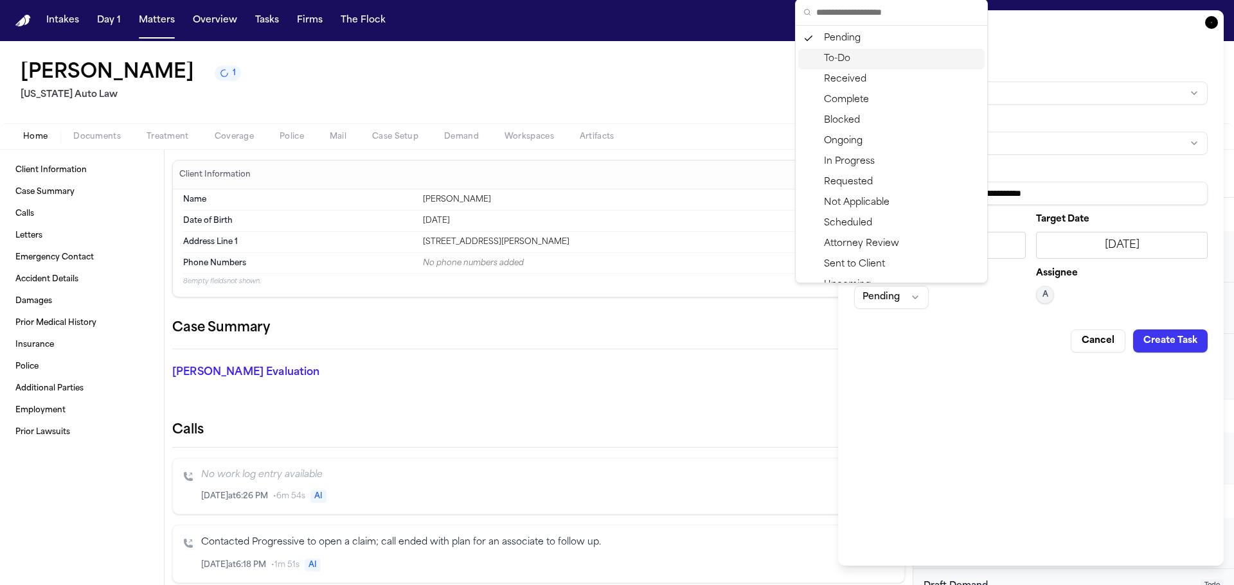 This screenshot has width=1234, height=585. Describe the element at coordinates (891, 265) in the screenshot. I see `div: Sent to Client` at that location.